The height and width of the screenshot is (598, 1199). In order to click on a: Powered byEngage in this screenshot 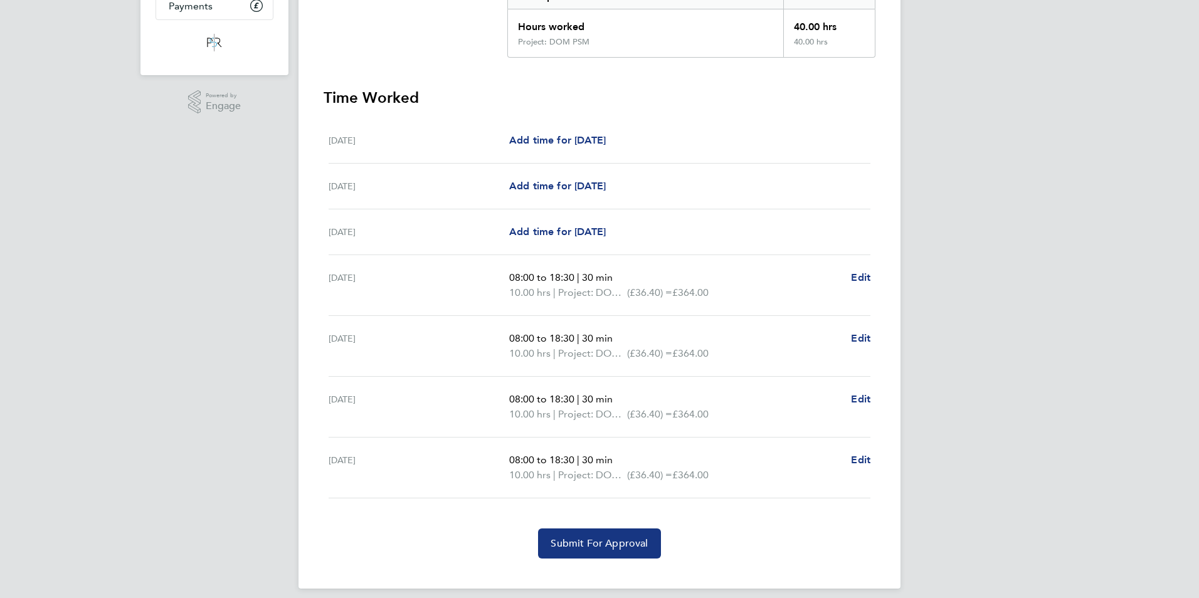, I will do `click(214, 102)`.